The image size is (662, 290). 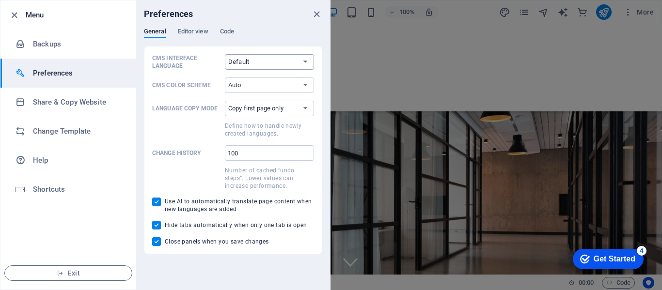 I want to click on span: Editor view, so click(x=193, y=32).